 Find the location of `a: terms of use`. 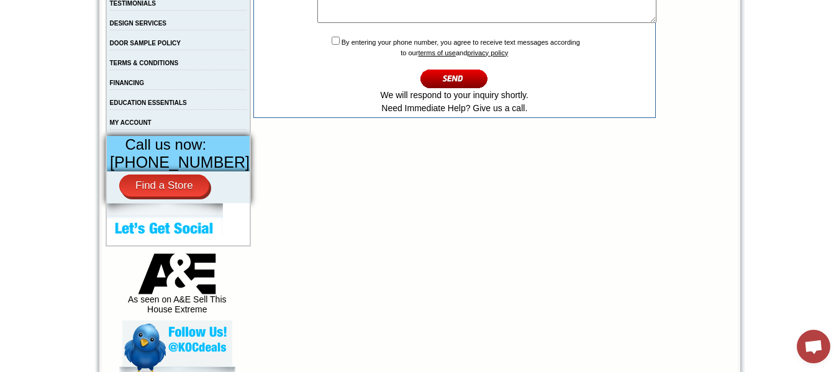

a: terms of use is located at coordinates (436, 53).